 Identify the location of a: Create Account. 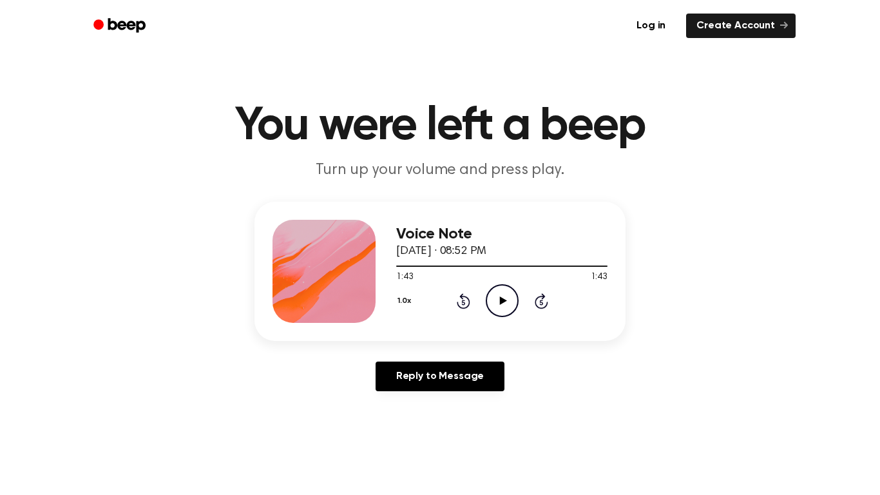
(741, 26).